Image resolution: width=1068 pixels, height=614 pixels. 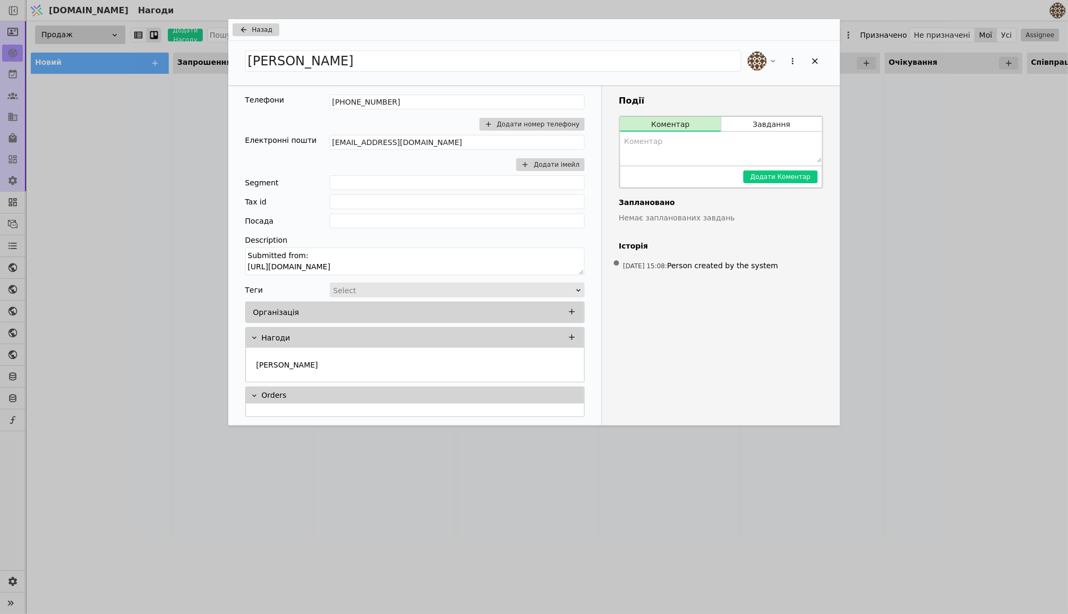 What do you see at coordinates (534, 222) in the screenshot?
I see `div: Add Opportunity` at bounding box center [534, 222].